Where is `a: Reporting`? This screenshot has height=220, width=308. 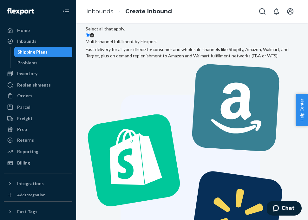
a: Reporting is located at coordinates (38, 151).